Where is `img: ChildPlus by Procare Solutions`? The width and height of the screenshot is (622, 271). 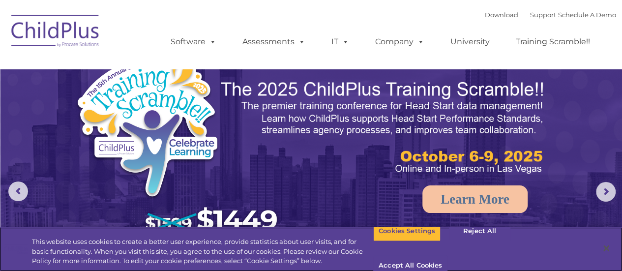 img: ChildPlus by Procare Solutions is located at coordinates (56, 32).